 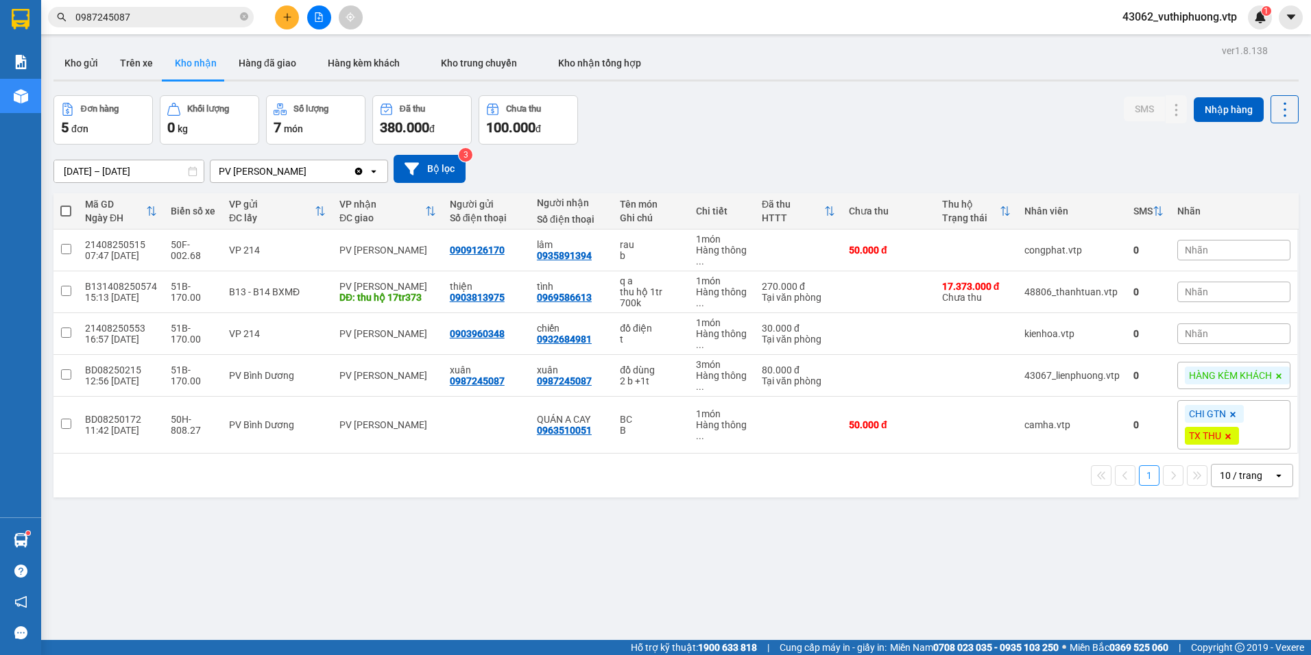 What do you see at coordinates (650, 370) in the screenshot?
I see `div: đồ dùng` at bounding box center [650, 370].